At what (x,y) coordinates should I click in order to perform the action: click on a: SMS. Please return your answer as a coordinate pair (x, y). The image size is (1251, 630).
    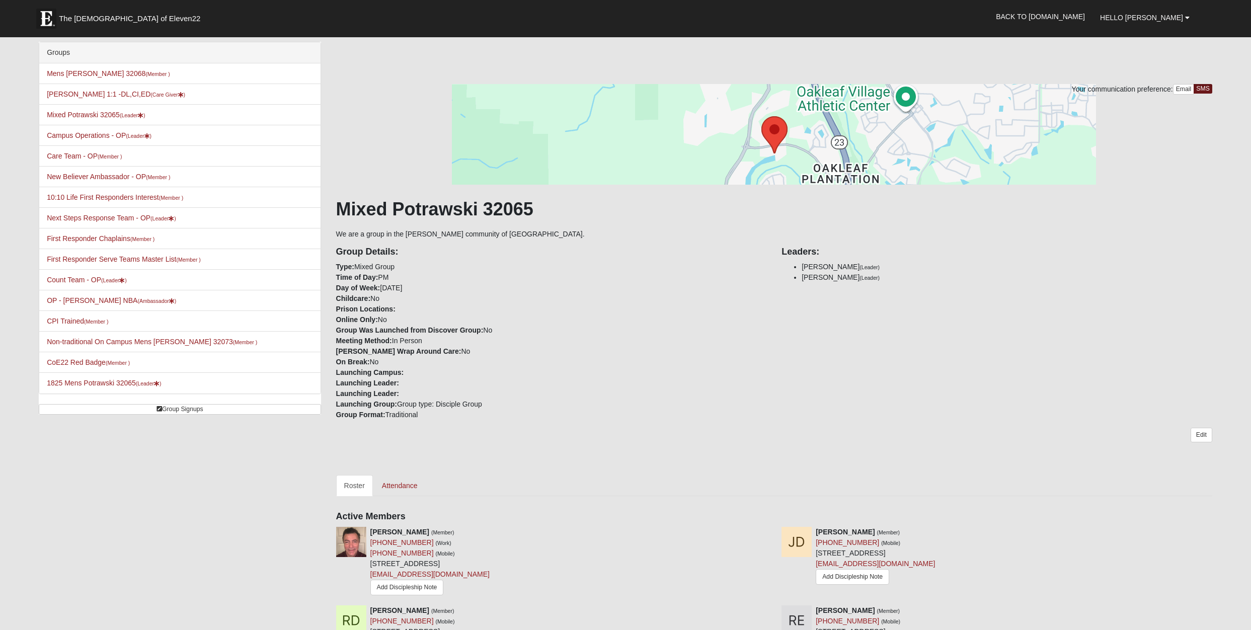
    Looking at the image, I should click on (1203, 89).